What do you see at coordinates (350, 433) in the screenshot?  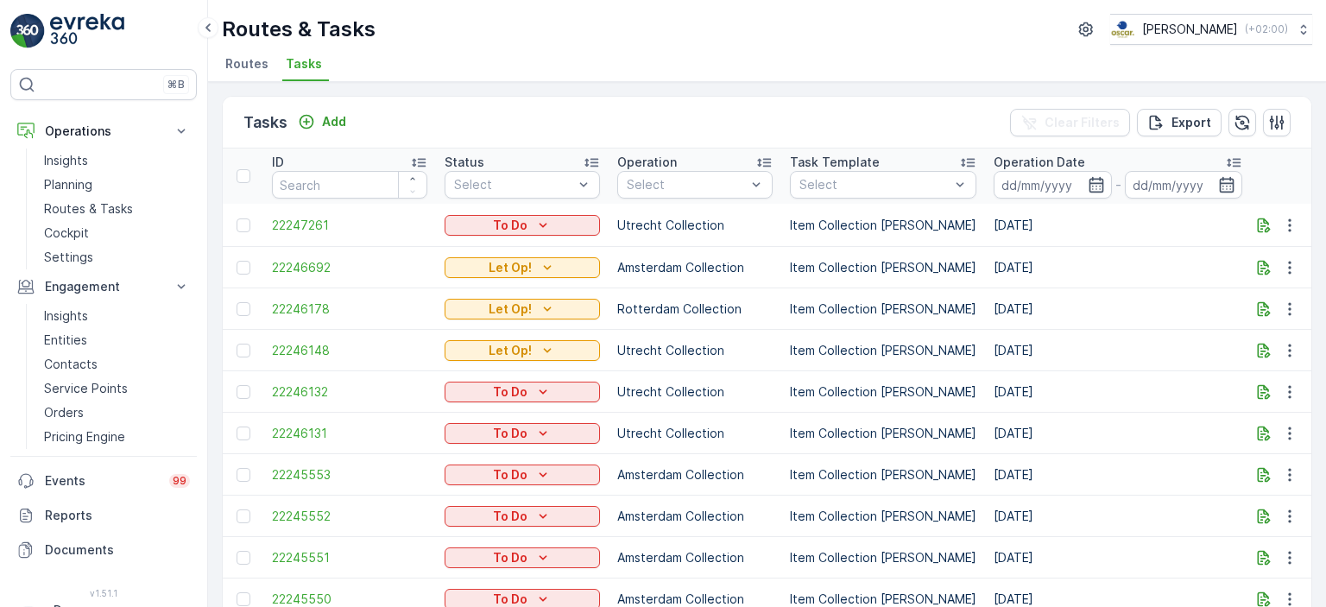 I see `a: 22246131` at bounding box center [350, 433].